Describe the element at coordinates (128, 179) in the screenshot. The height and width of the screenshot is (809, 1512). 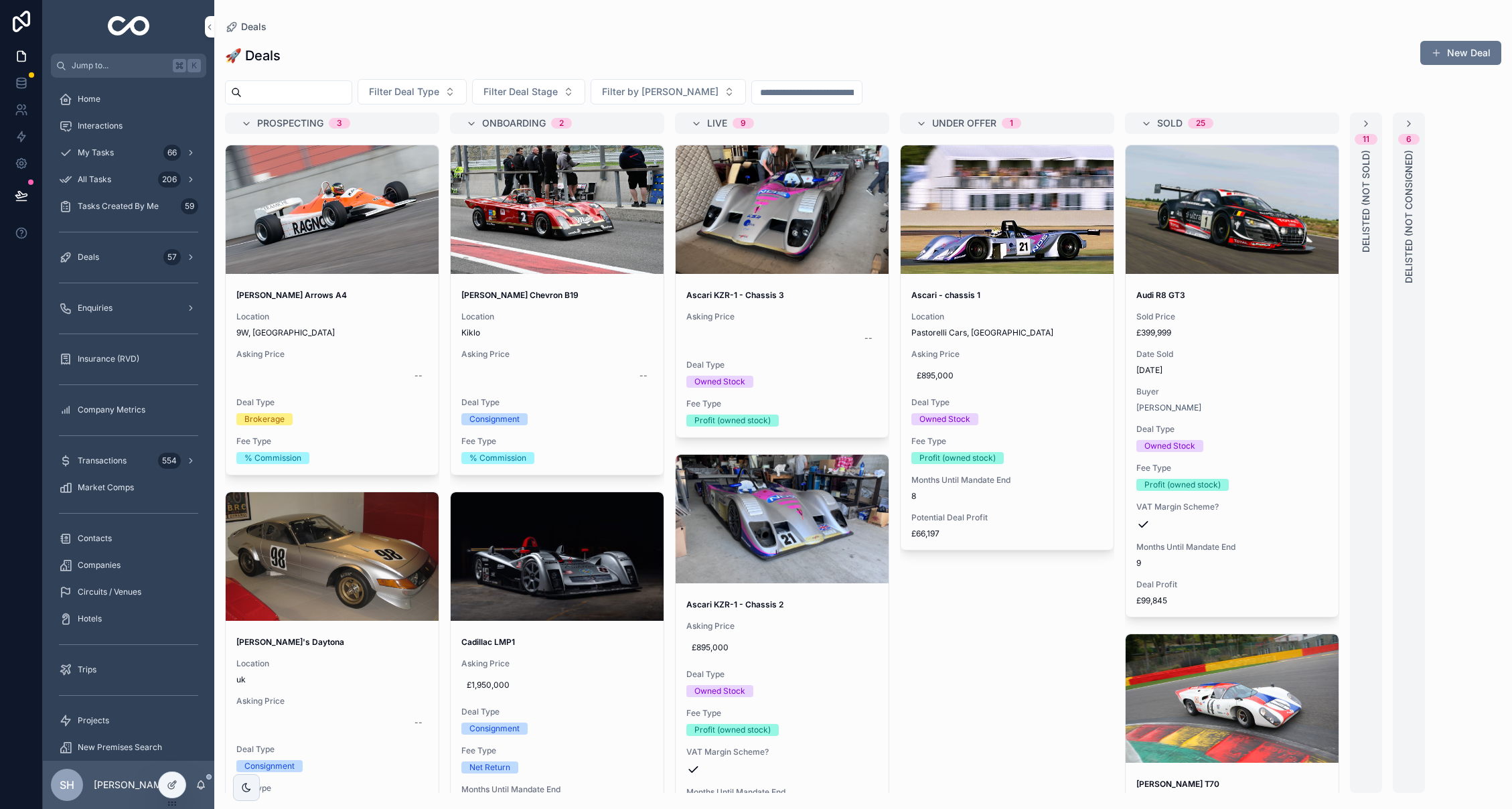
I see `a: All Tasks206` at that location.